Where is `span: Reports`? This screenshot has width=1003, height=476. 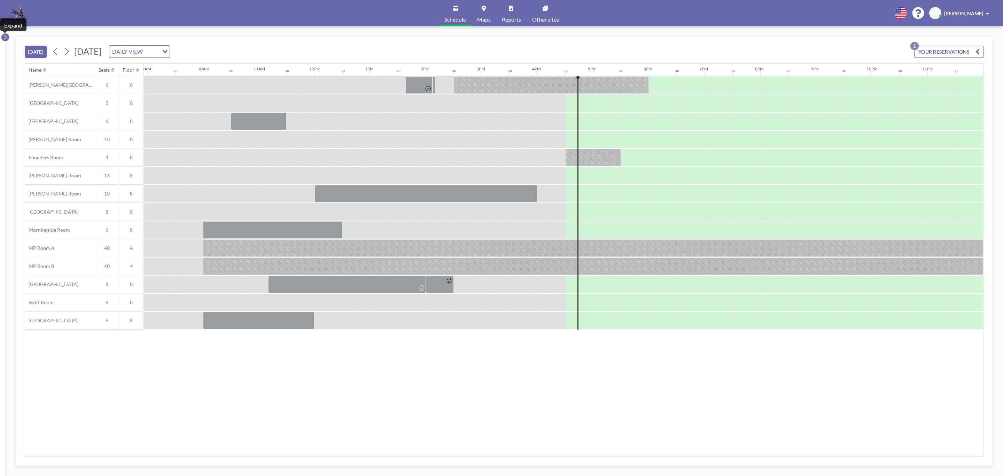
span: Reports is located at coordinates (511, 20).